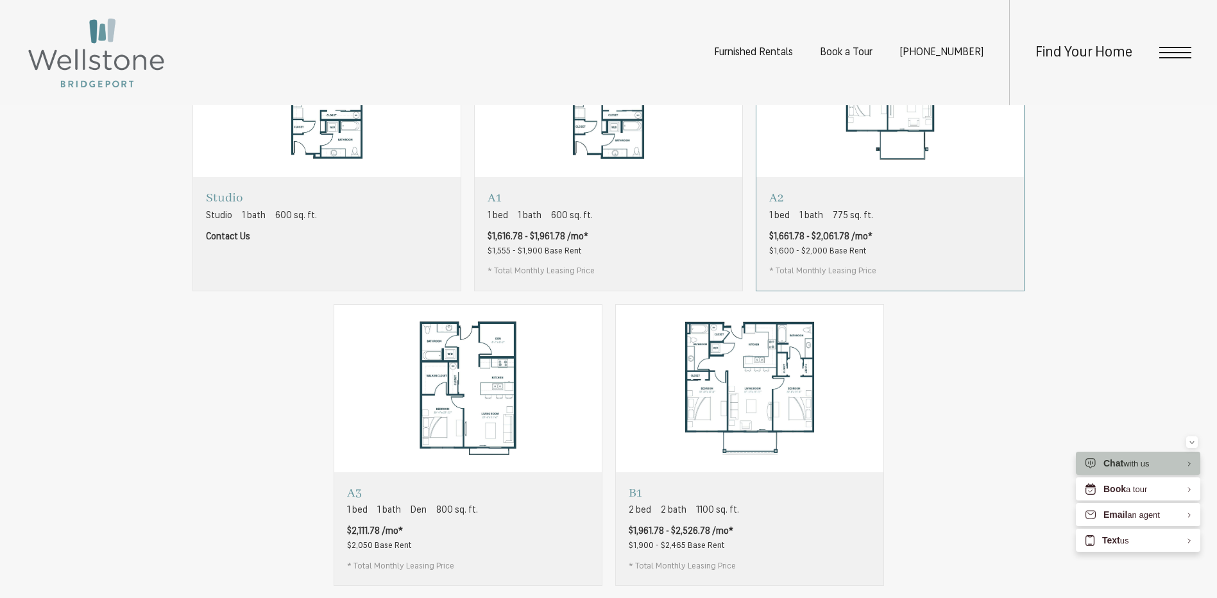  Describe the element at coordinates (608, 150) in the screenshot. I see `a: View floorplan A1` at that location.